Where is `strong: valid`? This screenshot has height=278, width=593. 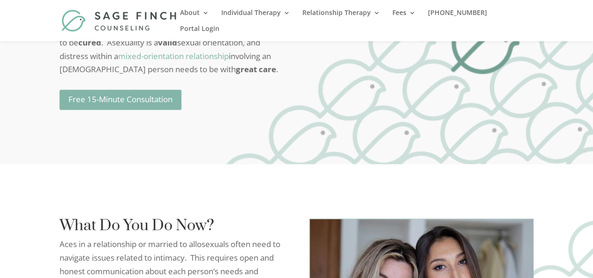
strong: valid is located at coordinates (167, 42).